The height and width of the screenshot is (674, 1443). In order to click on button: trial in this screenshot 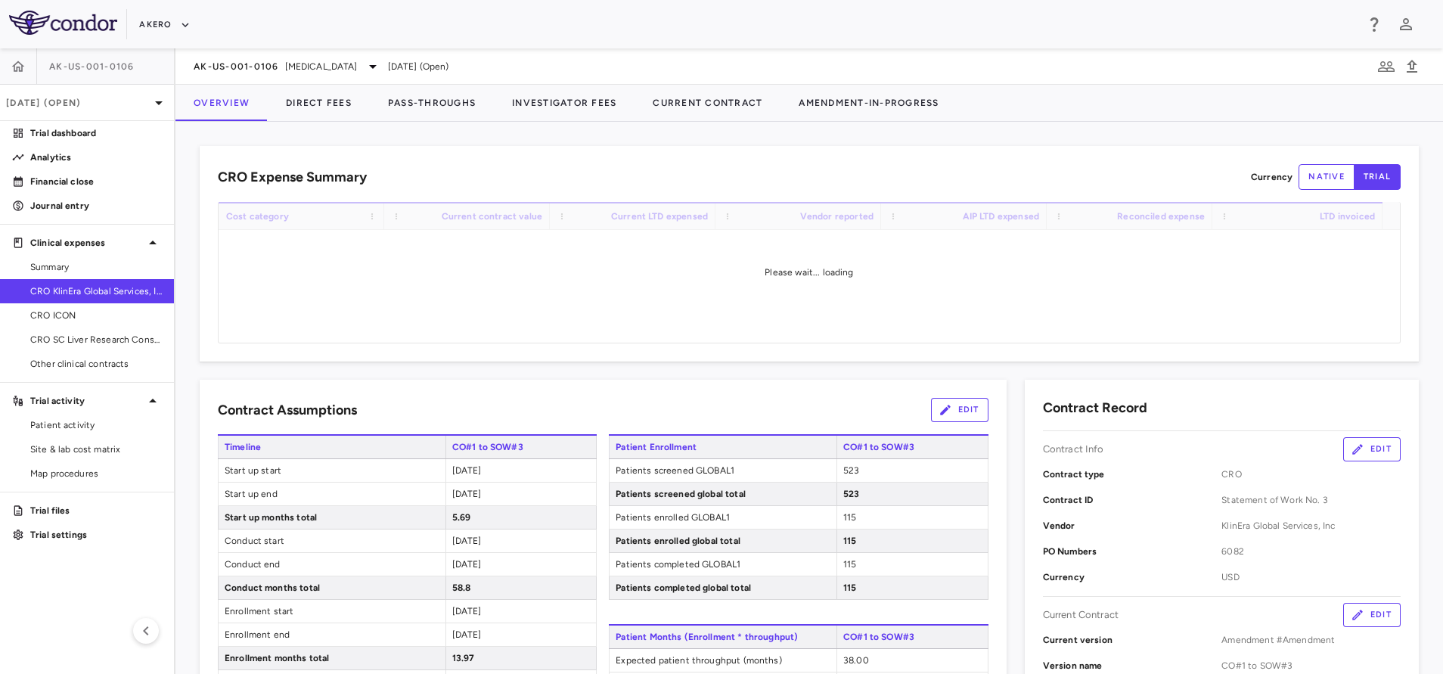, I will do `click(1377, 177)`.